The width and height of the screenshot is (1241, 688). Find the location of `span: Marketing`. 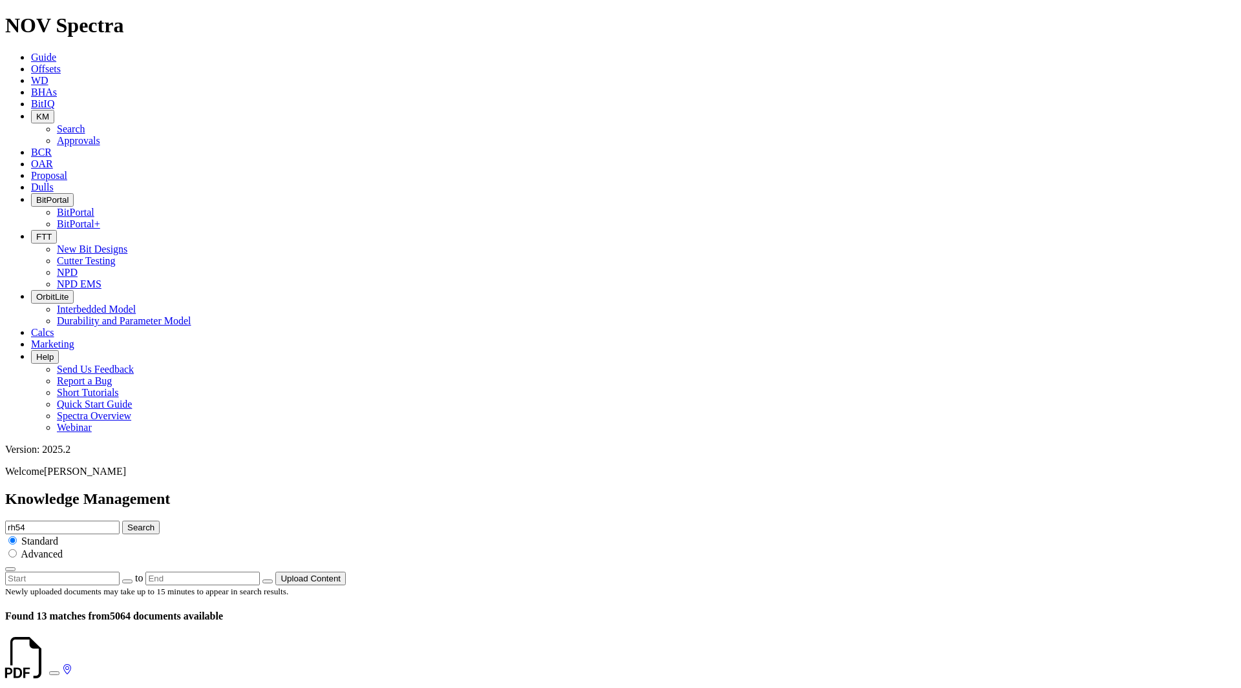

span: Marketing is located at coordinates (52, 344).